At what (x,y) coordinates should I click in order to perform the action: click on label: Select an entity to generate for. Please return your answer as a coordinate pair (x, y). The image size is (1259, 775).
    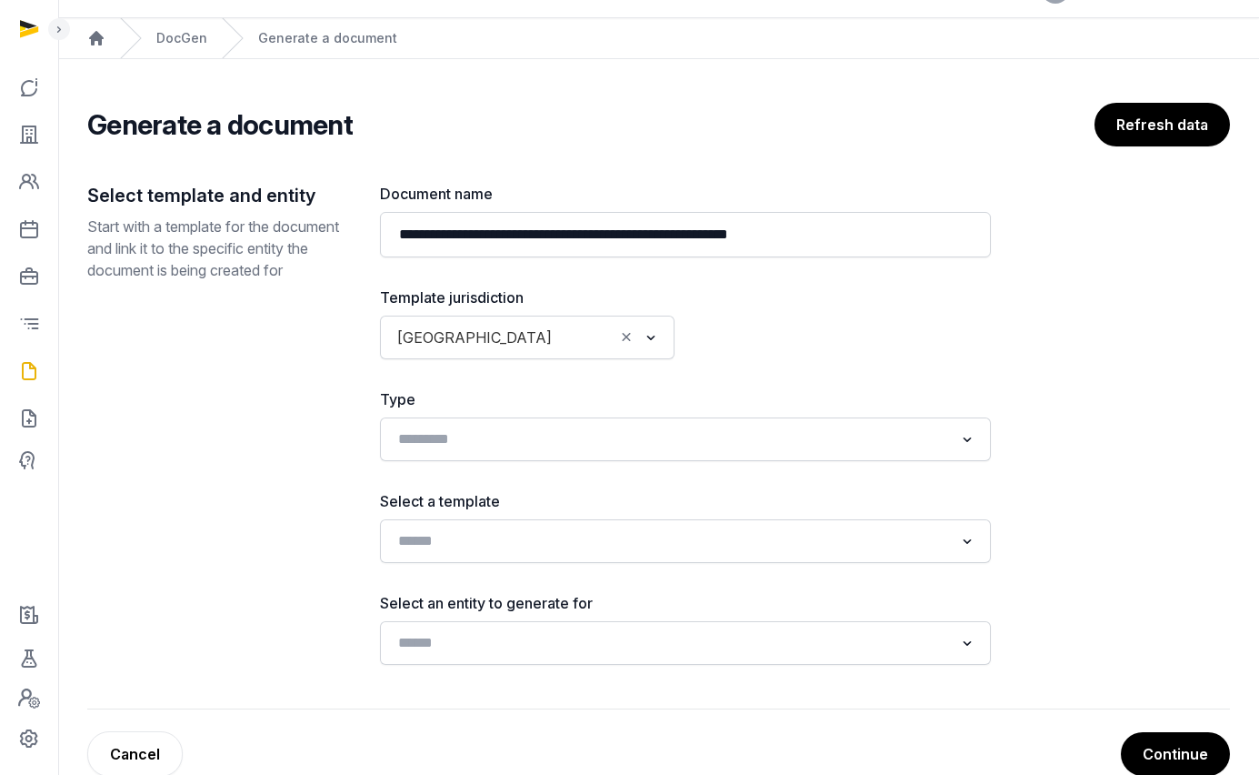
    Looking at the image, I should click on (686, 603).